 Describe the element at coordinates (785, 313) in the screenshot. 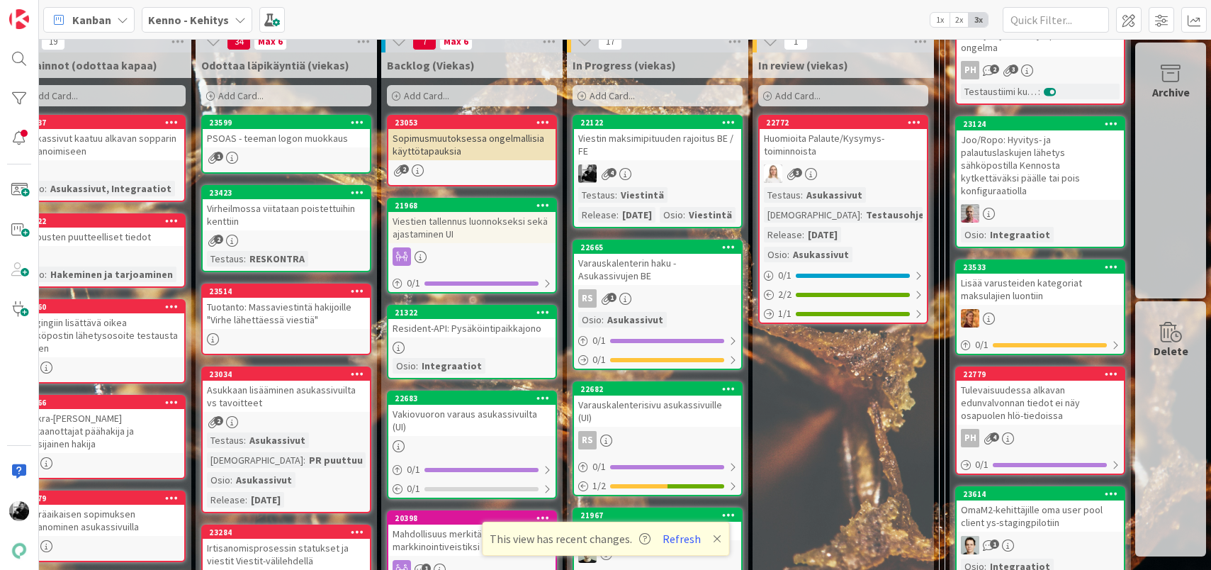

I see `span: 1 / 1` at that location.